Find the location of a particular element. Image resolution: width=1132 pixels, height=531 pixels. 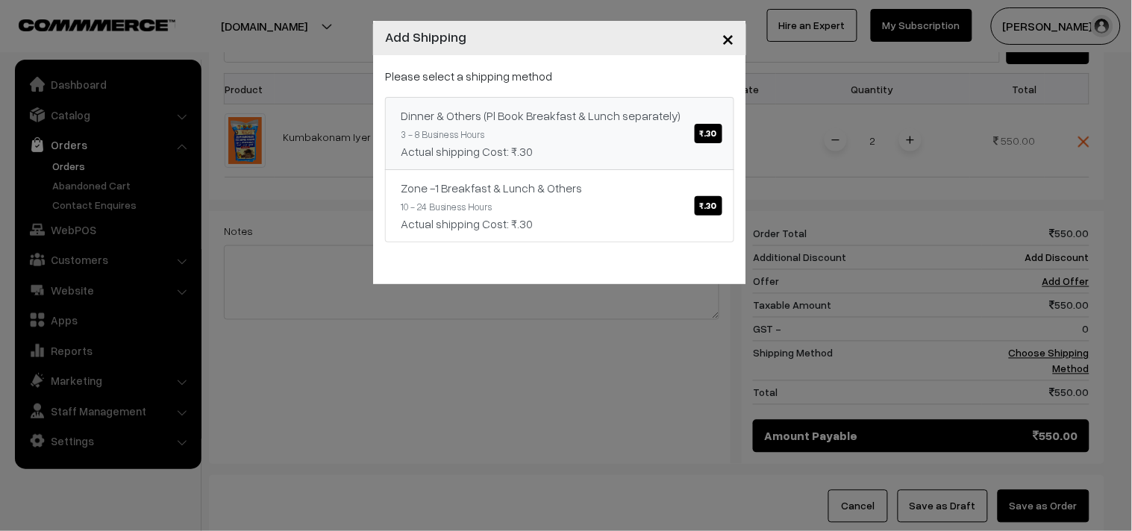

h4: Add Shipping is located at coordinates (425, 37).